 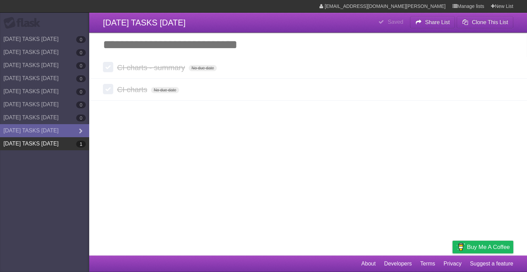 What do you see at coordinates (396, 22) in the screenshot?
I see `b: Saved` at bounding box center [396, 22].